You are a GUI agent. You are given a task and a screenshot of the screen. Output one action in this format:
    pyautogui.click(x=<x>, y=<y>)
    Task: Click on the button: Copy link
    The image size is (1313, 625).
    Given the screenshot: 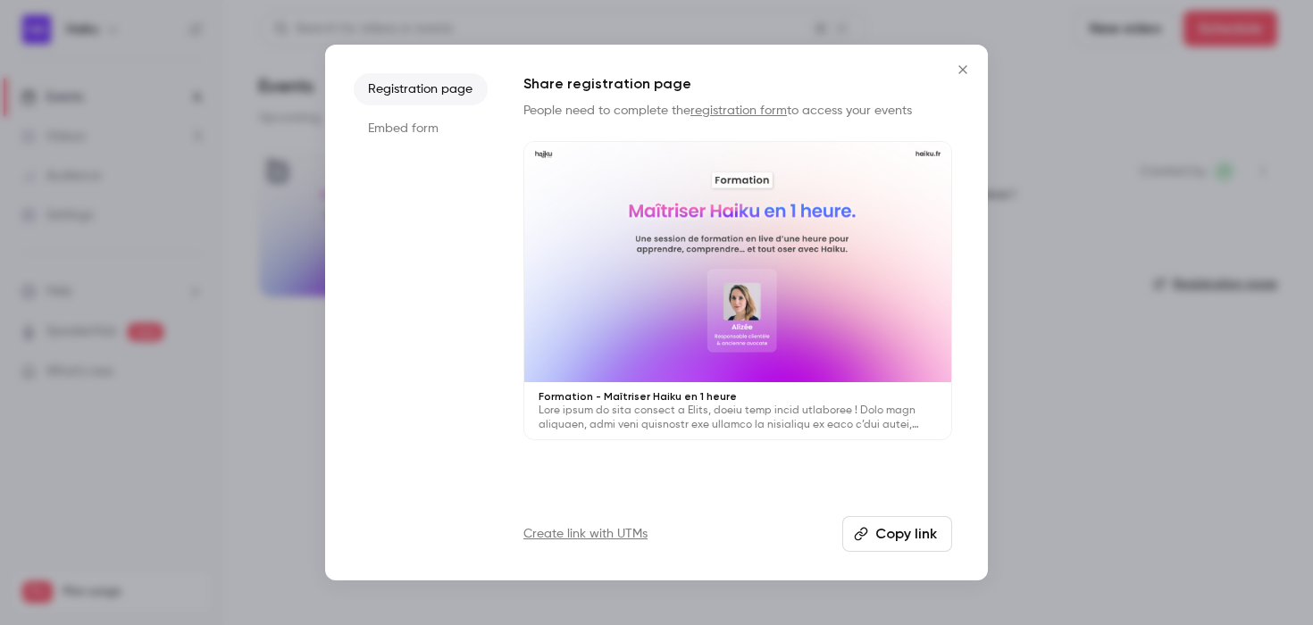 What is the action you would take?
    pyautogui.click(x=897, y=534)
    